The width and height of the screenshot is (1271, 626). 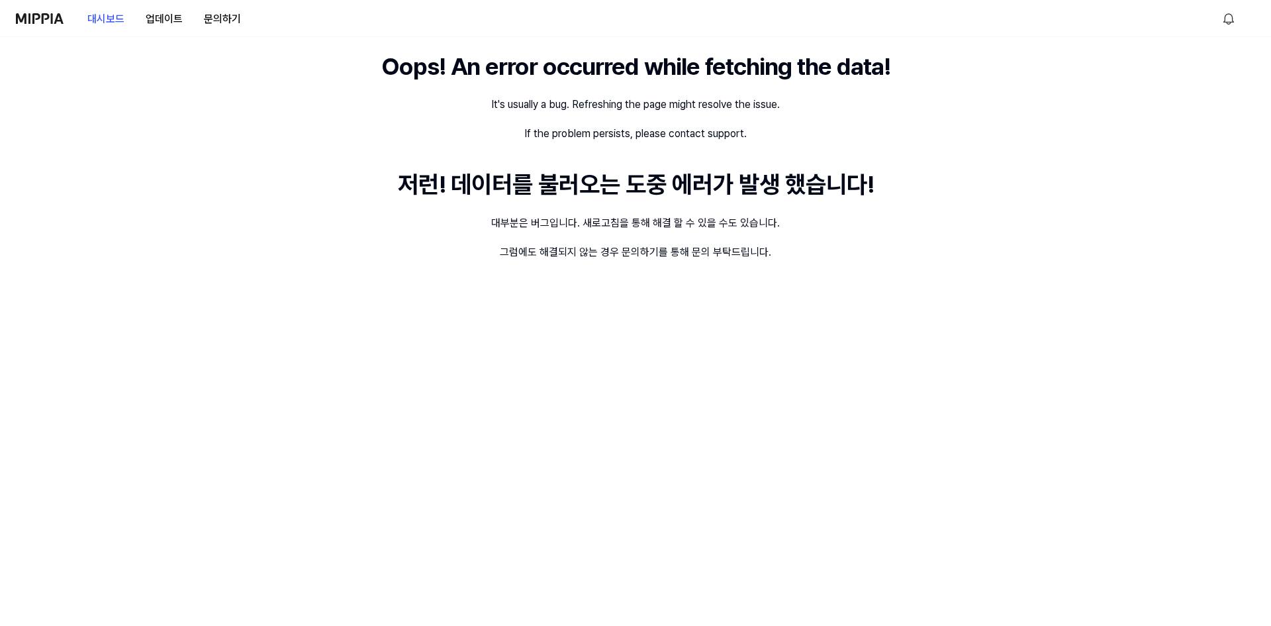 What do you see at coordinates (636, 185) in the screenshot?
I see `div: 저런! 데이터를 불러오는 도중 에러가 발생 했습니다!` at bounding box center [636, 185].